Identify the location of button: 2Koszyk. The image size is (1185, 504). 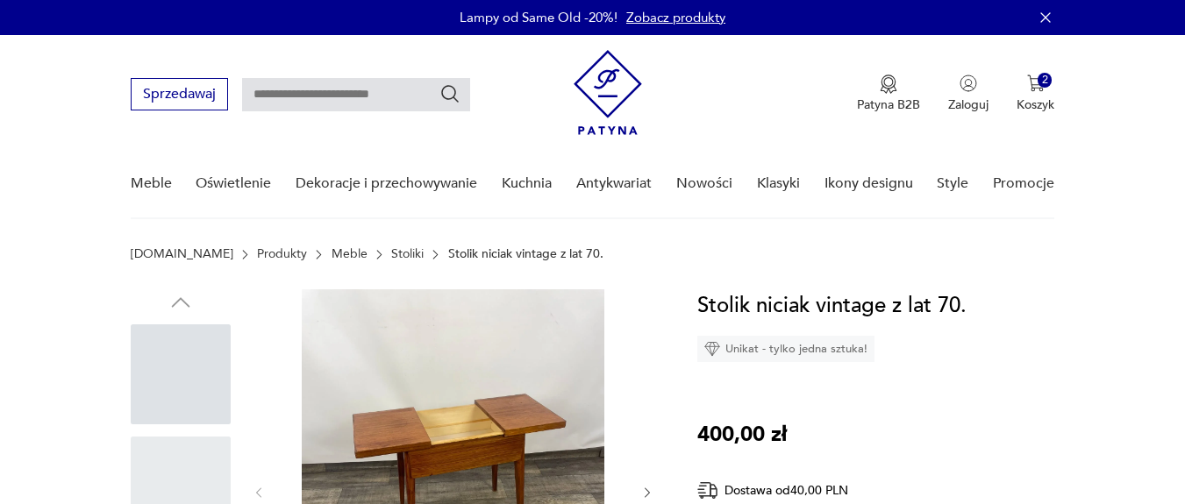
(1035, 94).